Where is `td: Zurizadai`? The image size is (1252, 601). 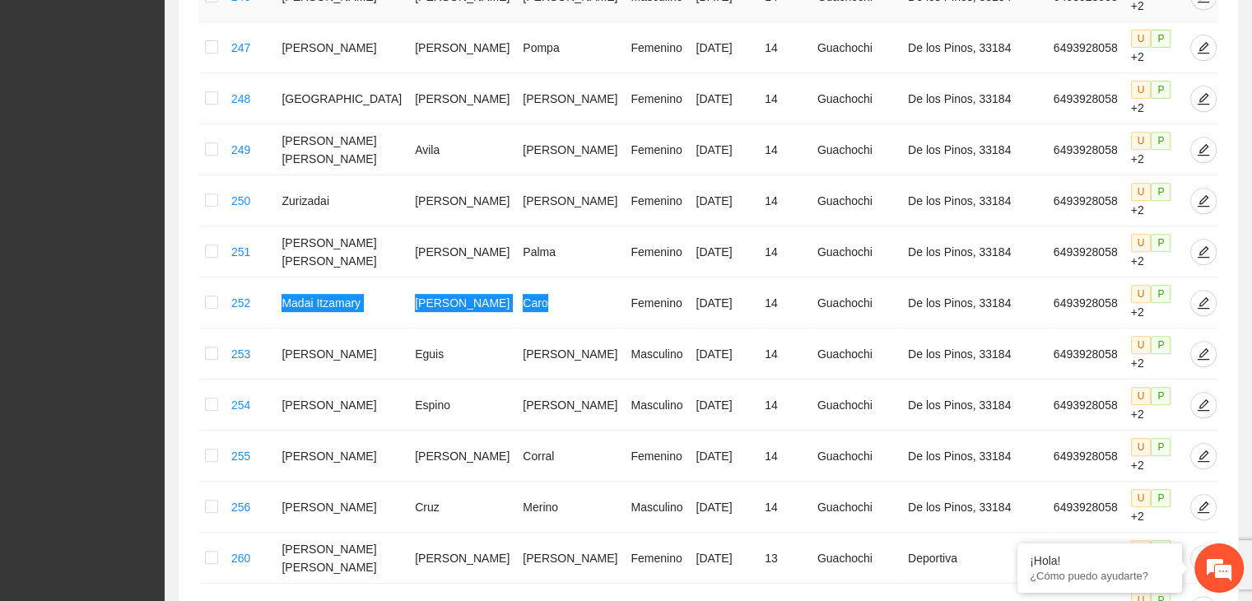
td: Zurizadai is located at coordinates (342, 201).